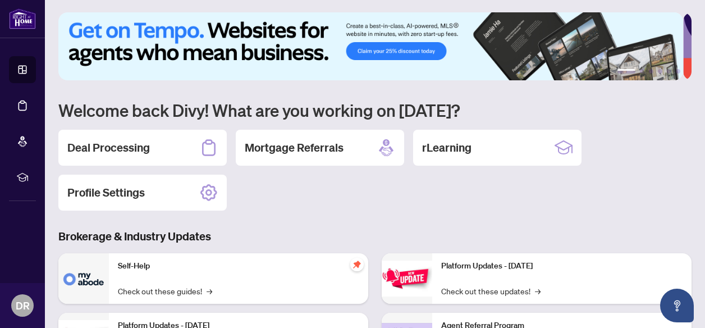  I want to click on span: pushpin, so click(357, 264).